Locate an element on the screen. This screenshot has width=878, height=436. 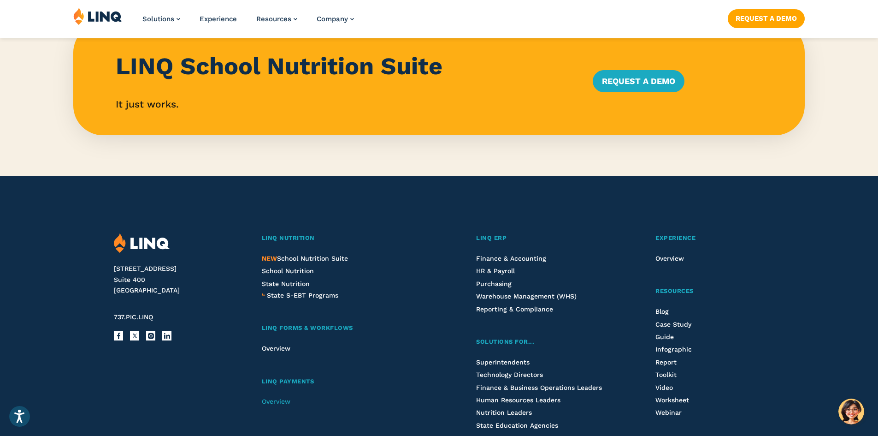
a: State Education Agencies is located at coordinates (517, 425).